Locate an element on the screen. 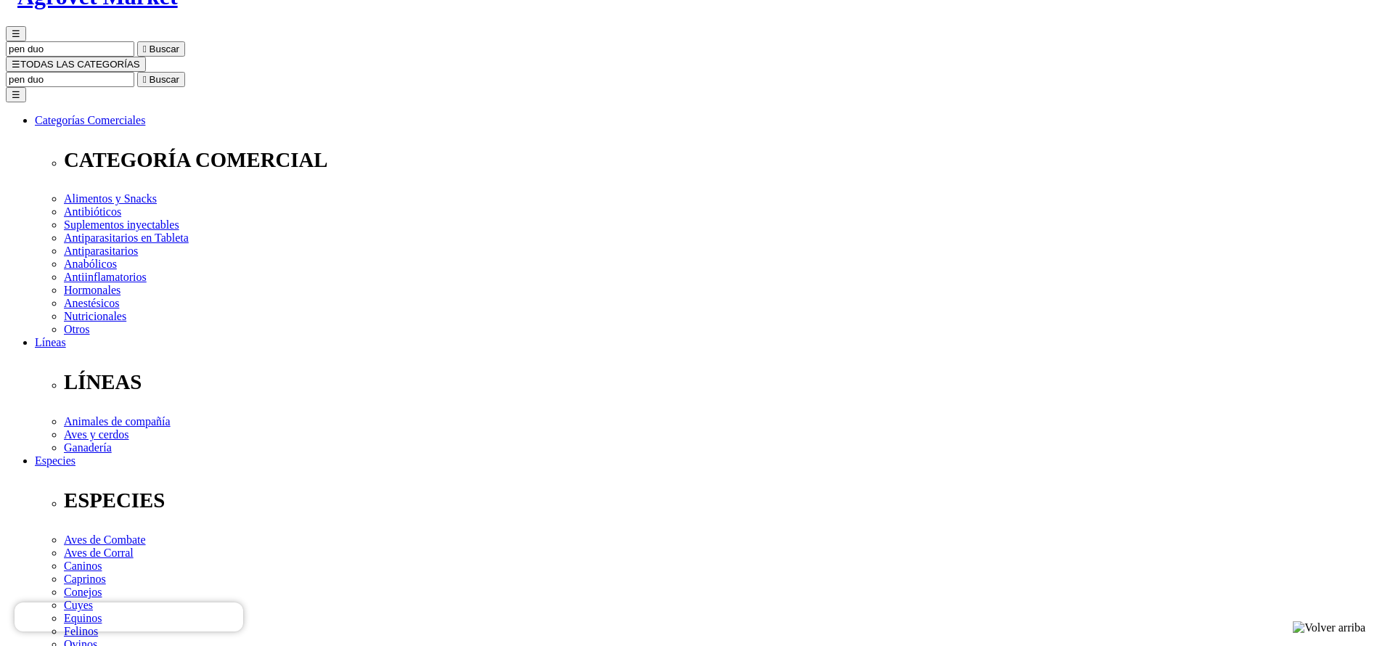  span: Categorías Comerciales is located at coordinates (90, 120).